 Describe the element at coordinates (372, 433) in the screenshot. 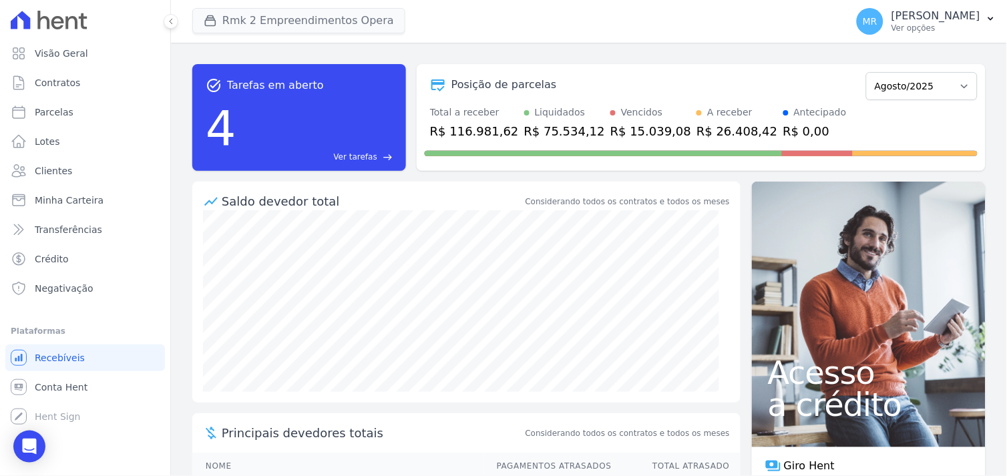

I see `span: Principais devedores totais` at that location.